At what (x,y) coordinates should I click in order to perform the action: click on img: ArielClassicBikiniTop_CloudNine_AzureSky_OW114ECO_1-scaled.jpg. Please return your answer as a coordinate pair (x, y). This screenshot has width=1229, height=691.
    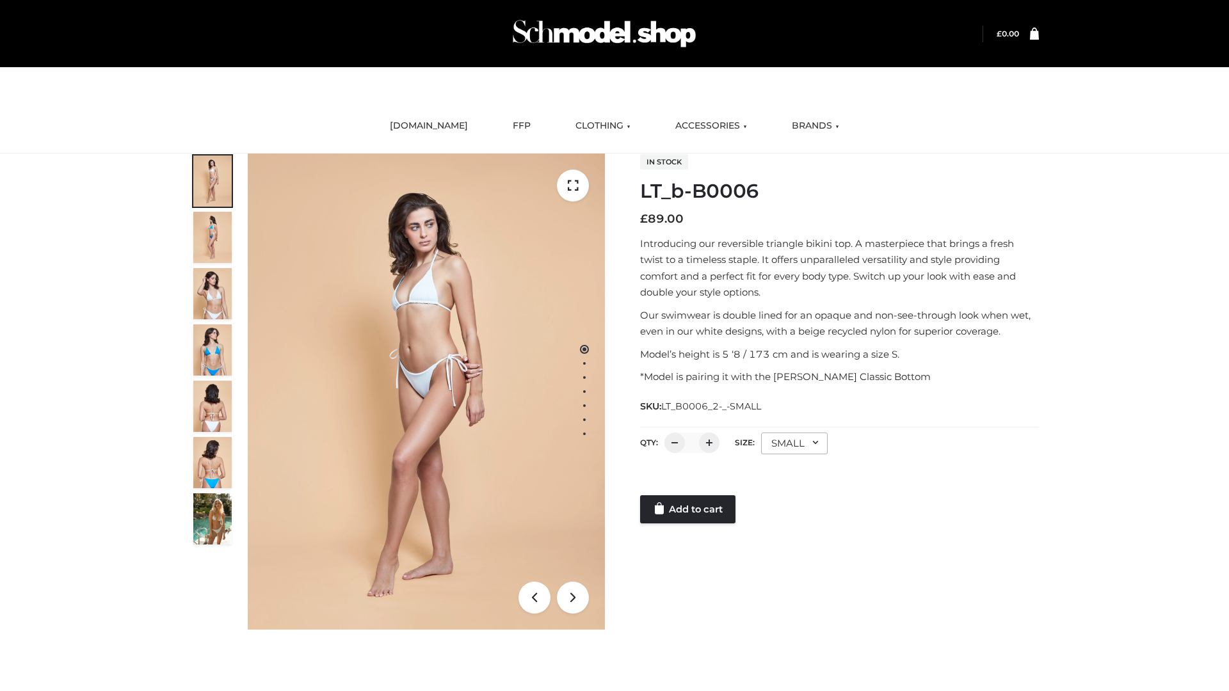
    Looking at the image, I should click on (213, 181).